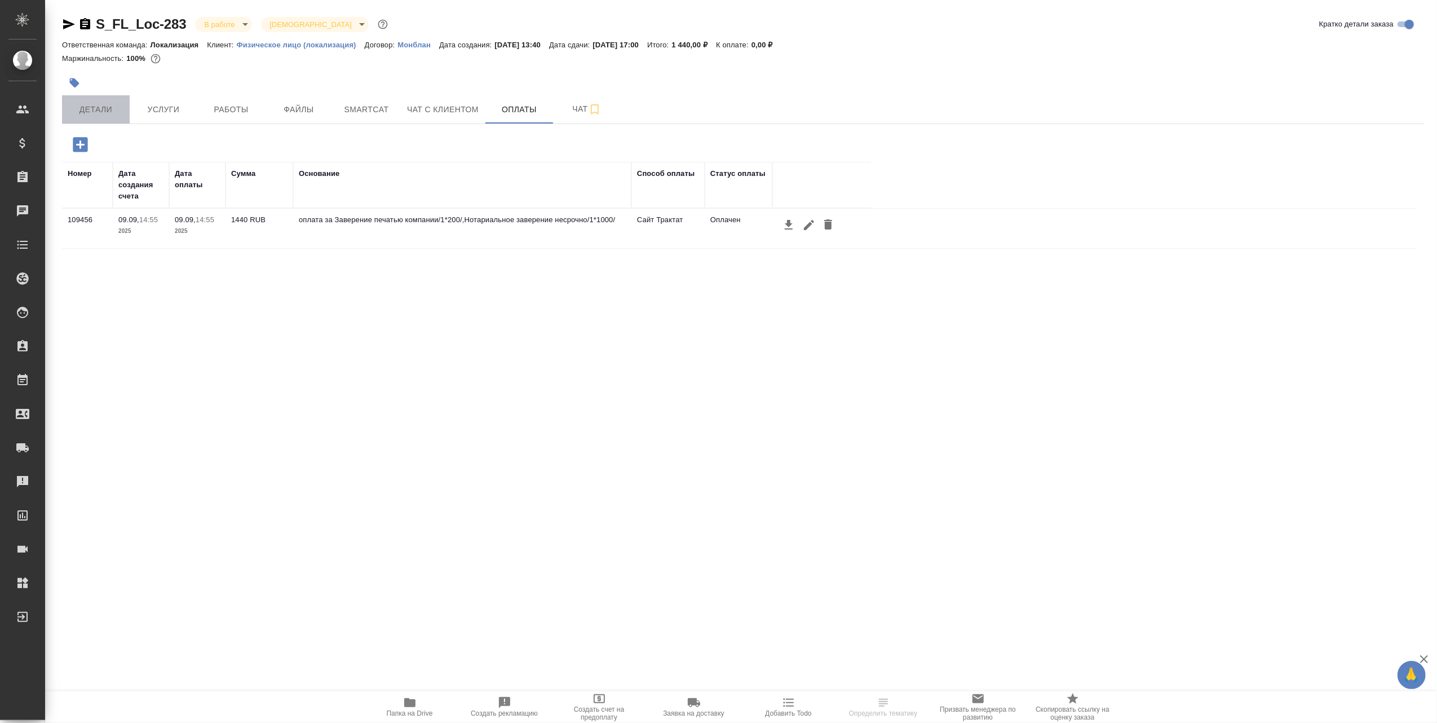 The width and height of the screenshot is (1437, 723). What do you see at coordinates (319, 174) in the screenshot?
I see `div: Основание` at bounding box center [319, 174].